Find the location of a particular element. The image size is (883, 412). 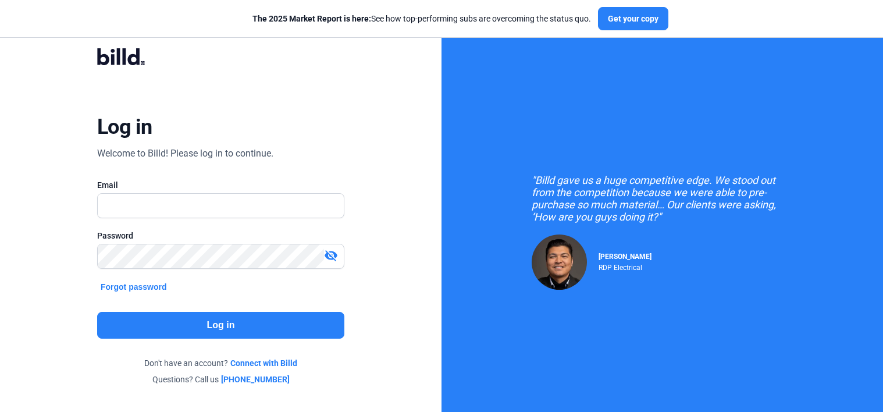

button: Forgot password is located at coordinates (134, 287).